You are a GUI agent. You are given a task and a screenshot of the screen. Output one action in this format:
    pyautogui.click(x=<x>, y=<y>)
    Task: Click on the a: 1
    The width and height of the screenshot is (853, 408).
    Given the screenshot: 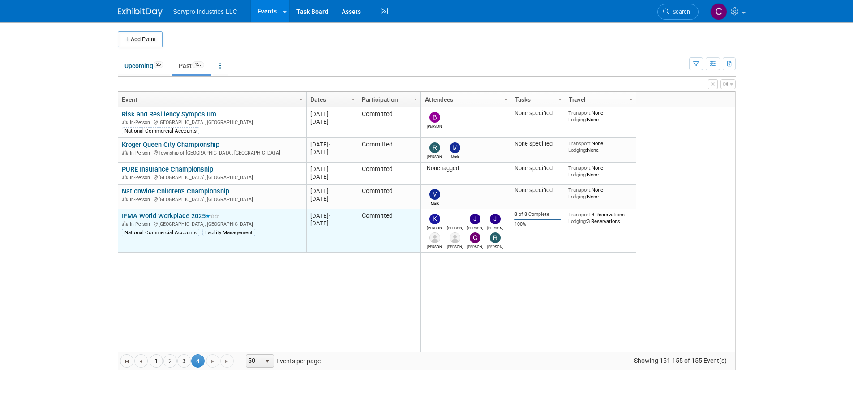 What is the action you would take?
    pyautogui.click(x=156, y=361)
    